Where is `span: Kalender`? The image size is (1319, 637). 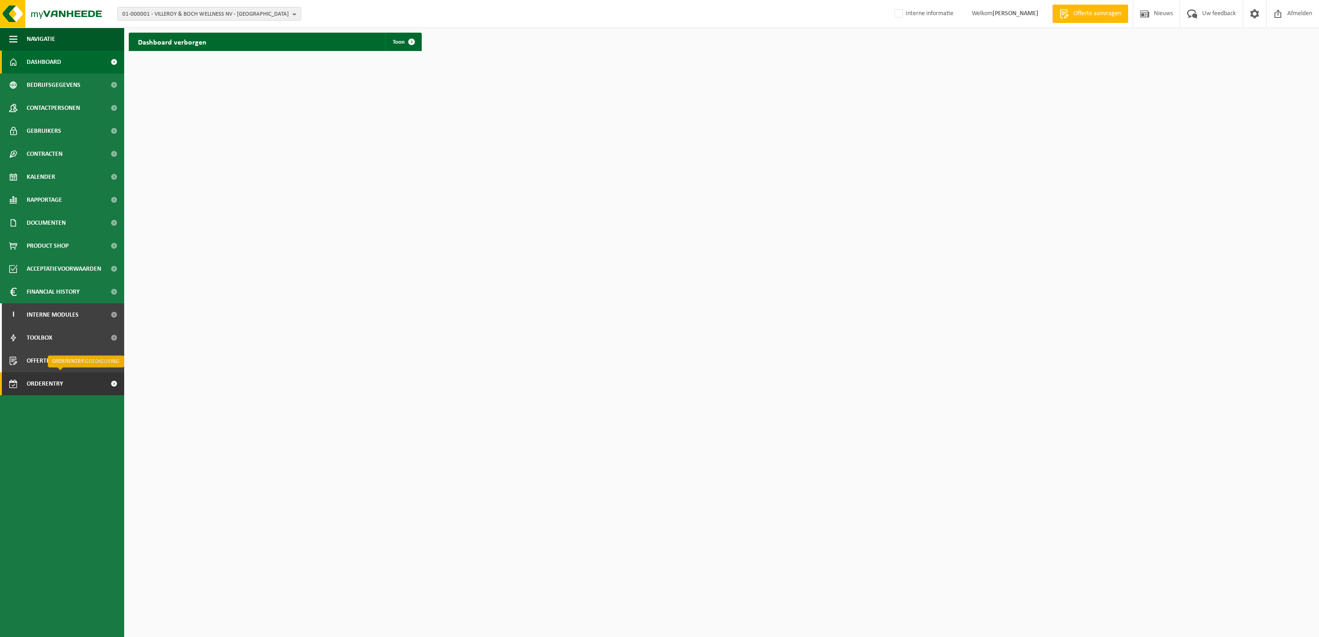
span: Kalender is located at coordinates (41, 177).